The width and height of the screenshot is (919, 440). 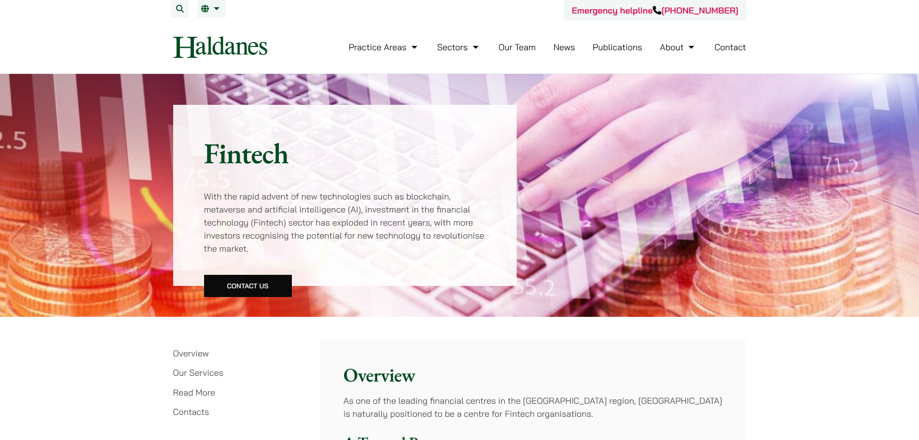 I want to click on a: News, so click(x=564, y=47).